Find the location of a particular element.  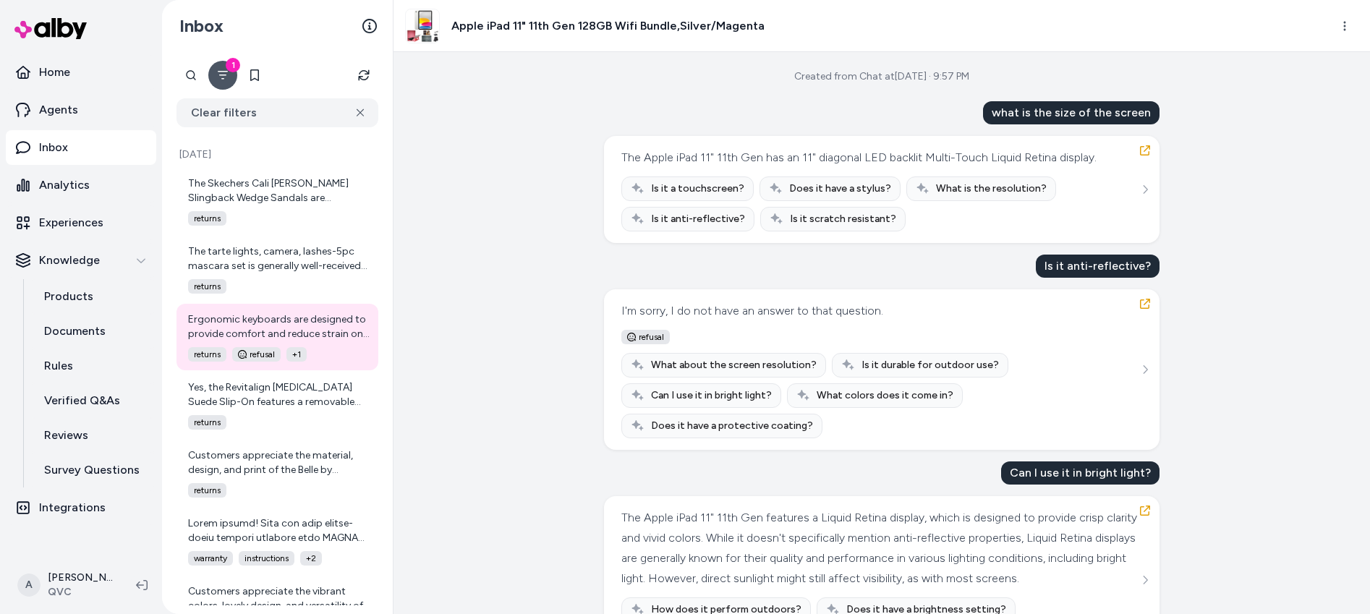

a: Survey Questions is located at coordinates (93, 470).